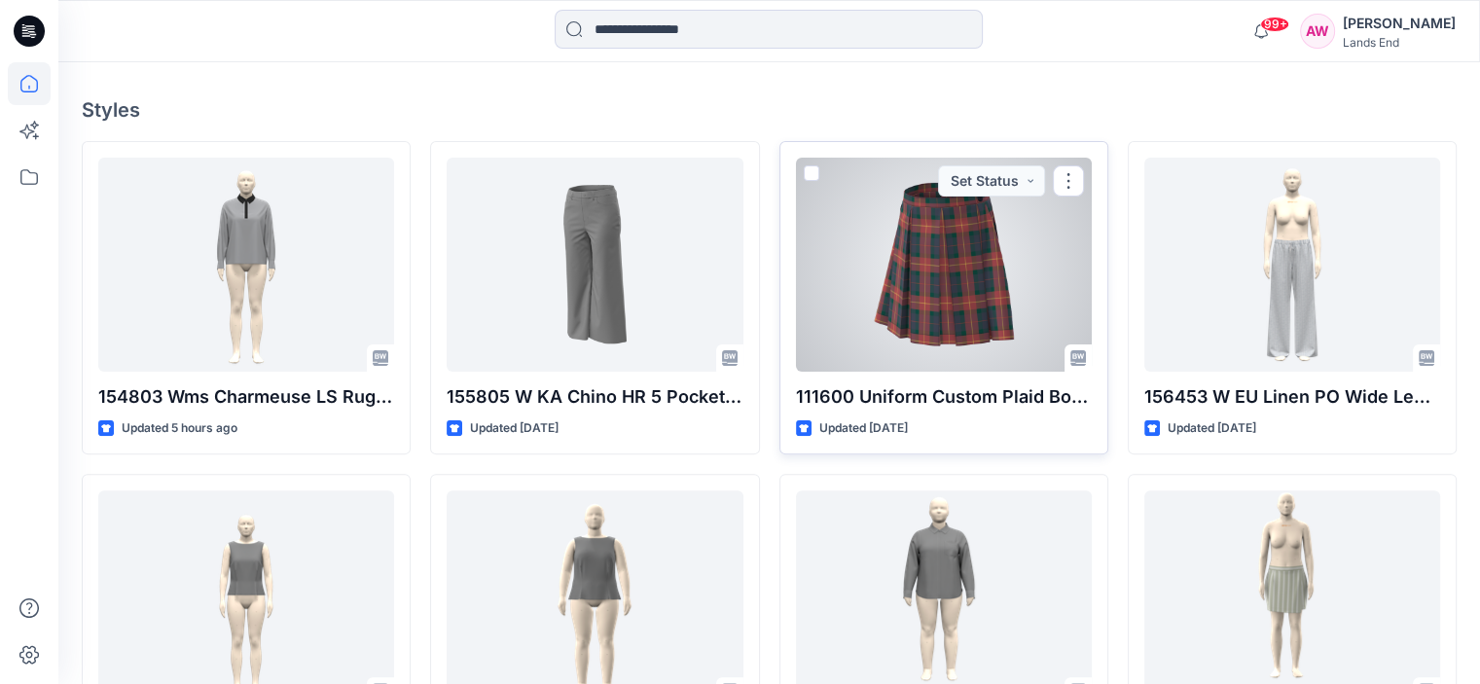 This screenshot has width=1480, height=684. I want to click on a: 155805 W KA Chino HR 5 Pocket Wide Leg Crop Pants, so click(595, 265).